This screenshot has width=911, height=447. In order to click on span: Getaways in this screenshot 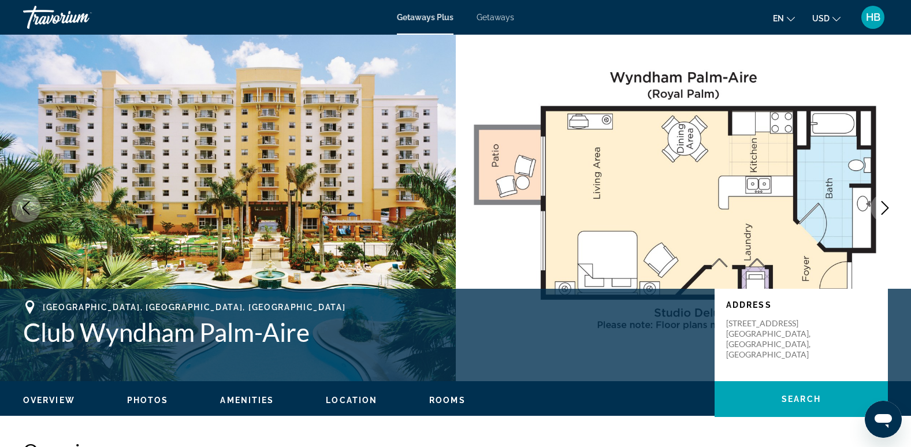, I will do `click(495, 17)`.